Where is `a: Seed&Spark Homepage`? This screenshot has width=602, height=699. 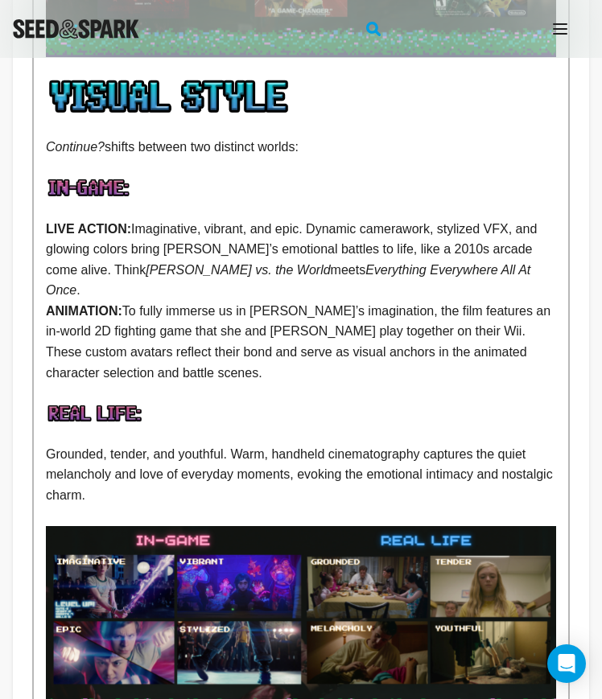 a: Seed&Spark Homepage is located at coordinates (76, 29).